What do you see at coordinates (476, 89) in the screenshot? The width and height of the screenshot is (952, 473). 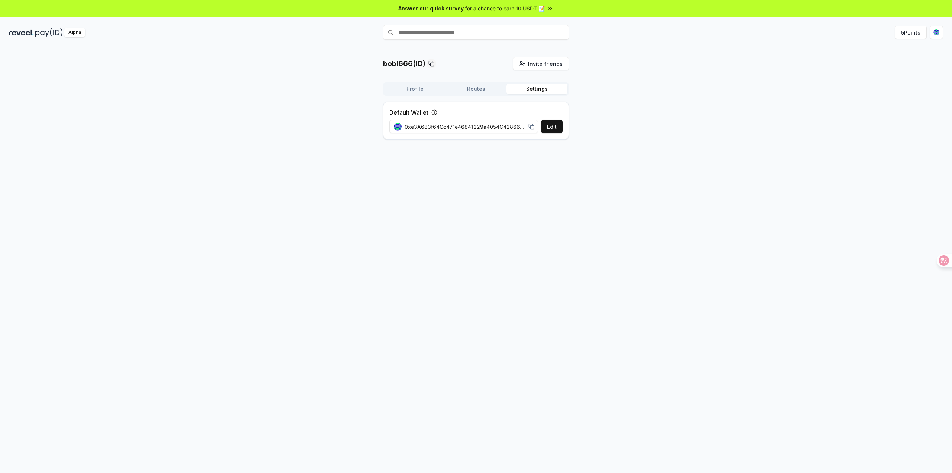 I see `button: Routes` at bounding box center [476, 89].